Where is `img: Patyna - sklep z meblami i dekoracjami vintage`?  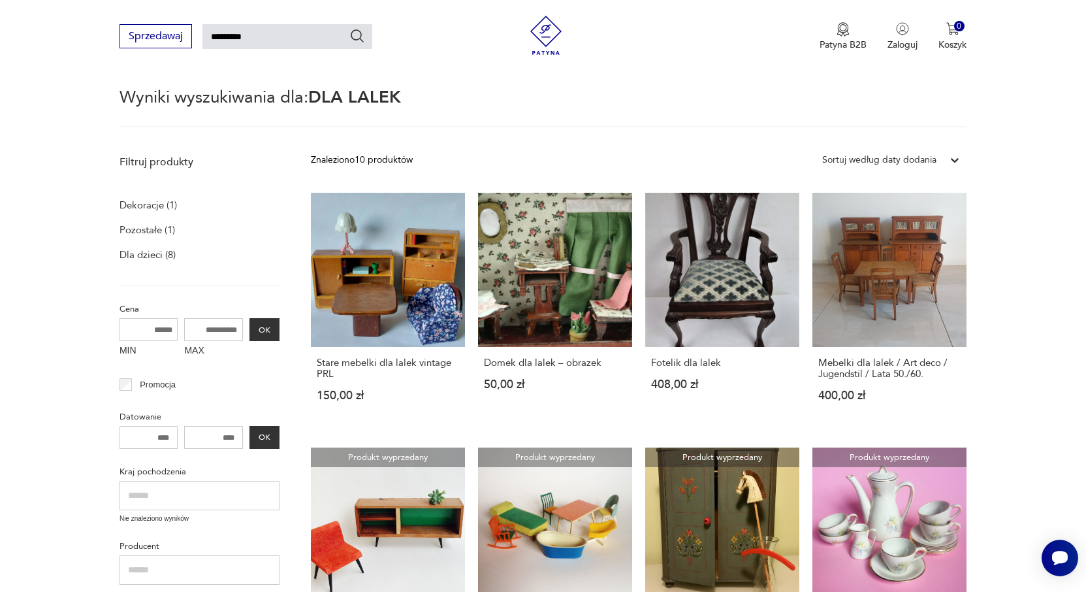 img: Patyna - sklep z meblami i dekoracjami vintage is located at coordinates (546, 35).